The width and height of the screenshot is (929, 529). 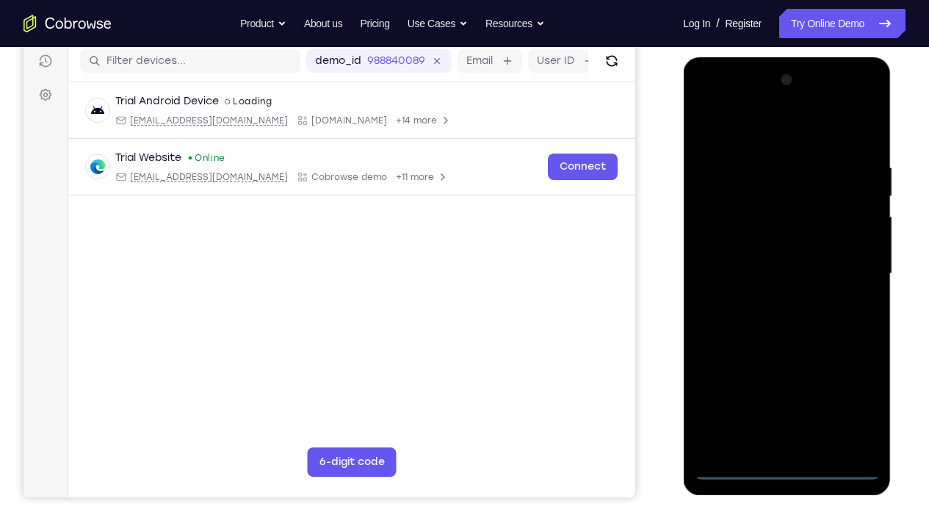 What do you see at coordinates (314, 56) in the screenshot?
I see `label: demo_id` at bounding box center [314, 56].